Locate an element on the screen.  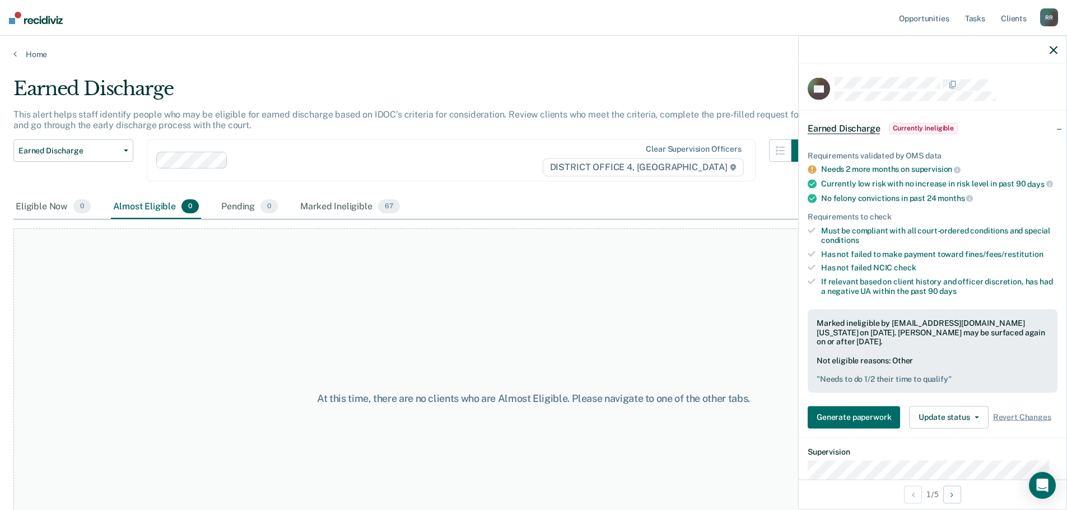
div: Clear supervision officers is located at coordinates (694, 149).